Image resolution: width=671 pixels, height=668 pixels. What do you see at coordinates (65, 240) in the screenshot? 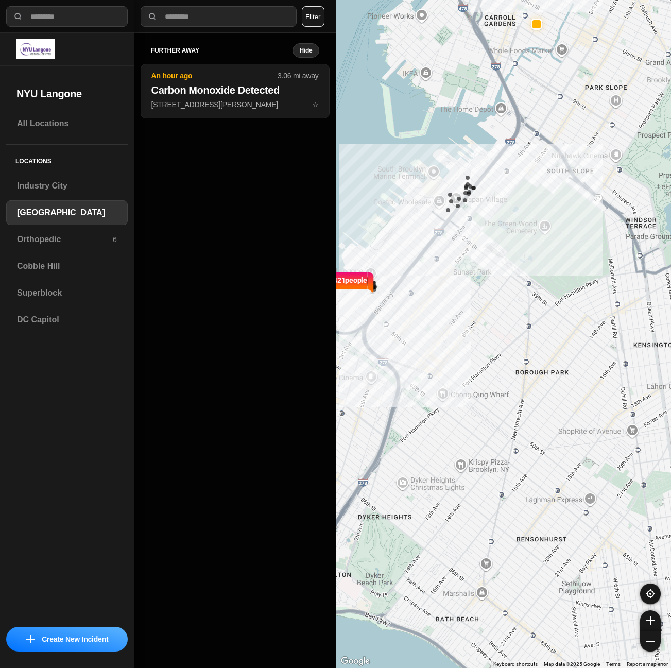
I see `h3: Orthopedic` at bounding box center [65, 240].